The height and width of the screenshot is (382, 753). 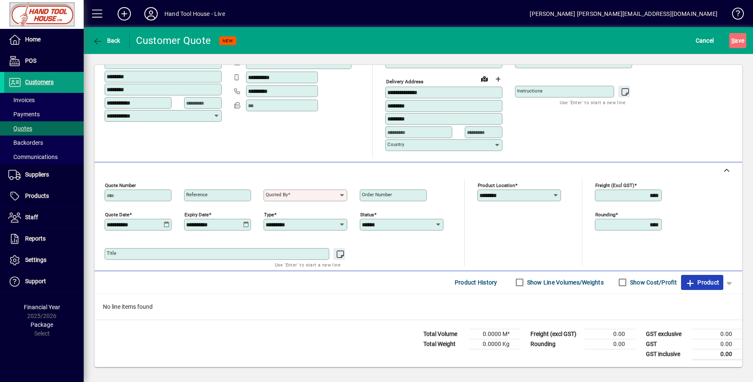 I want to click on mat-label: Reference, so click(x=197, y=195).